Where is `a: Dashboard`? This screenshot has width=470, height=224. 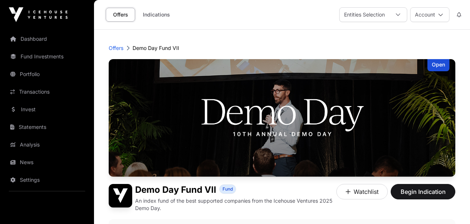
a: Dashboard is located at coordinates (47, 39).